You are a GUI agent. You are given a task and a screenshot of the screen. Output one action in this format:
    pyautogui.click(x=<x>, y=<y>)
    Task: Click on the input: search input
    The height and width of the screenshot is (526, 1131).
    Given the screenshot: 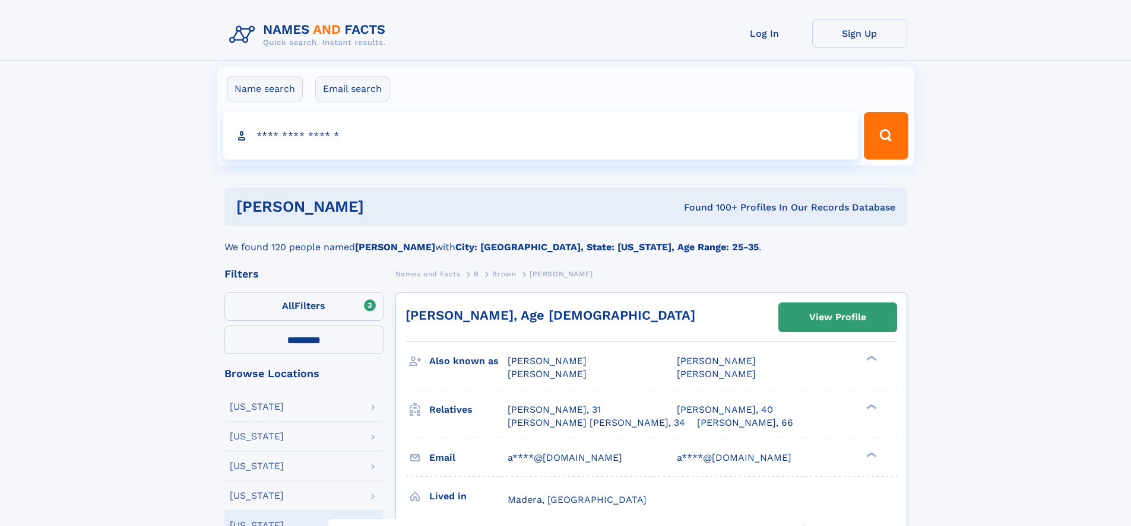 What is the action you would take?
    pyautogui.click(x=541, y=136)
    